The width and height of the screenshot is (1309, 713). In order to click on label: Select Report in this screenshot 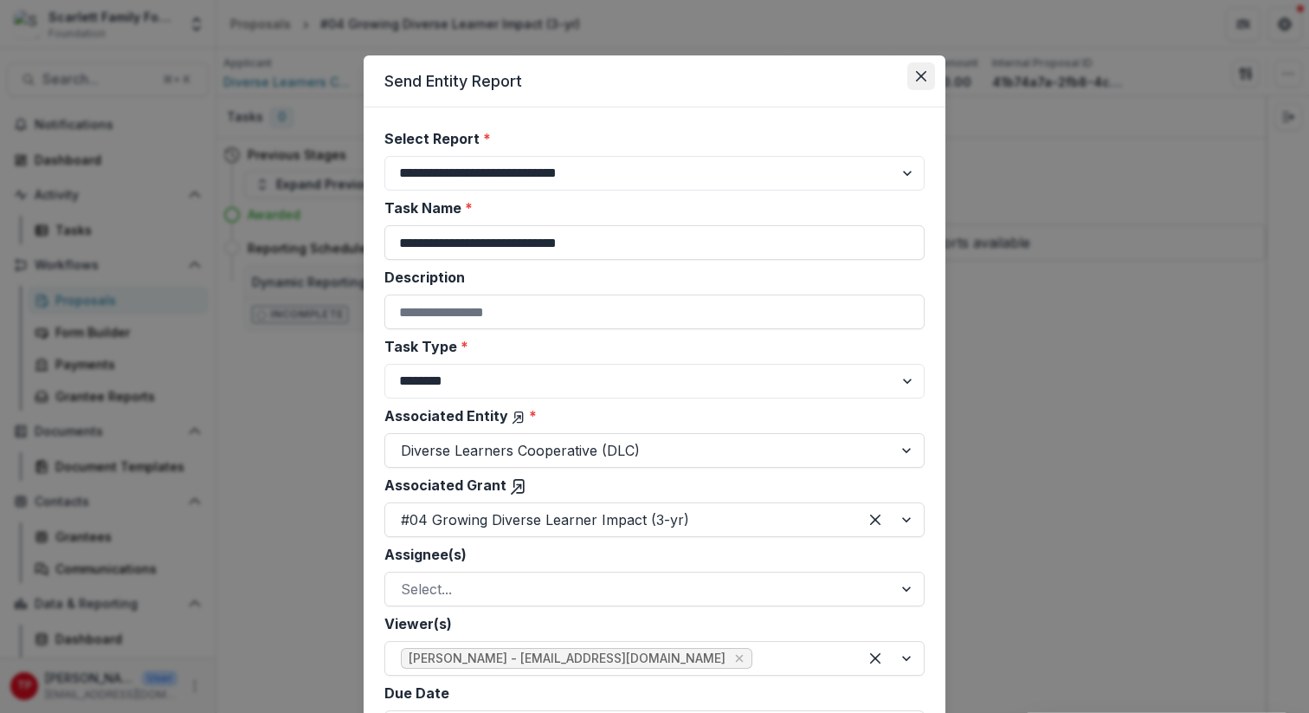, I will do `click(649, 139)`.